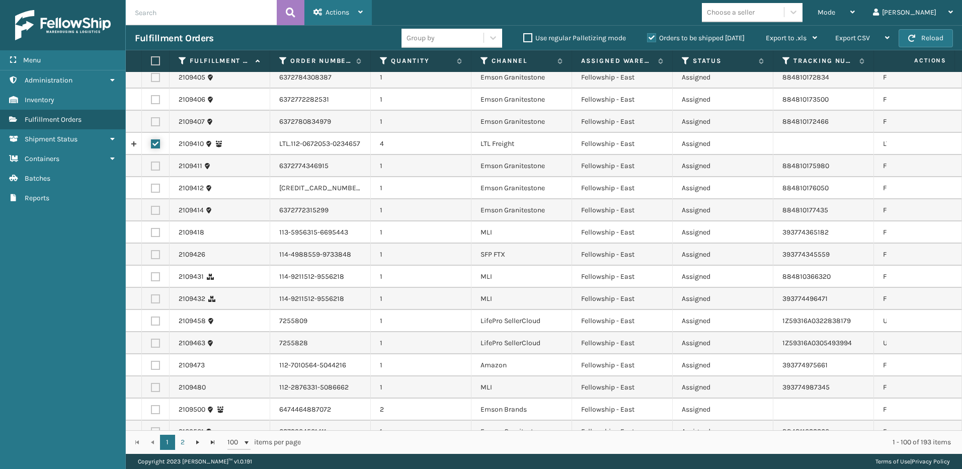  Describe the element at coordinates (235, 442) in the screenshot. I see `span: 100` at that location.